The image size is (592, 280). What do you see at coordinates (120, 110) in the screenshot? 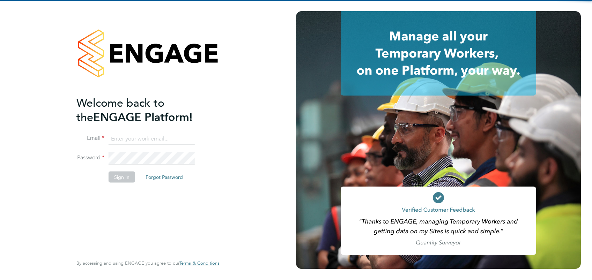
I see `span: Welcome back to the` at bounding box center [120, 110].